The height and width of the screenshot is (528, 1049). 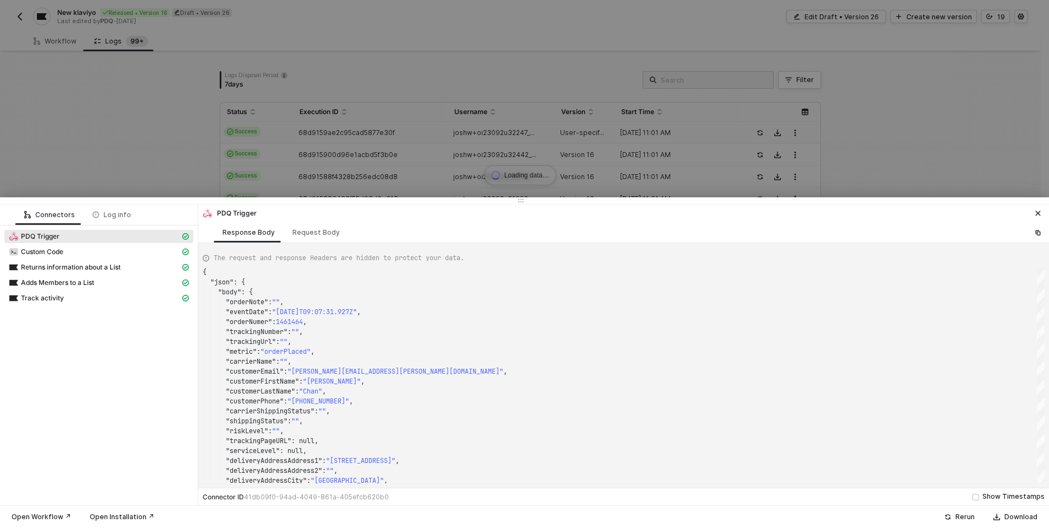 What do you see at coordinates (261, 391) in the screenshot?
I see `span: "customerLastName"` at bounding box center [261, 391].